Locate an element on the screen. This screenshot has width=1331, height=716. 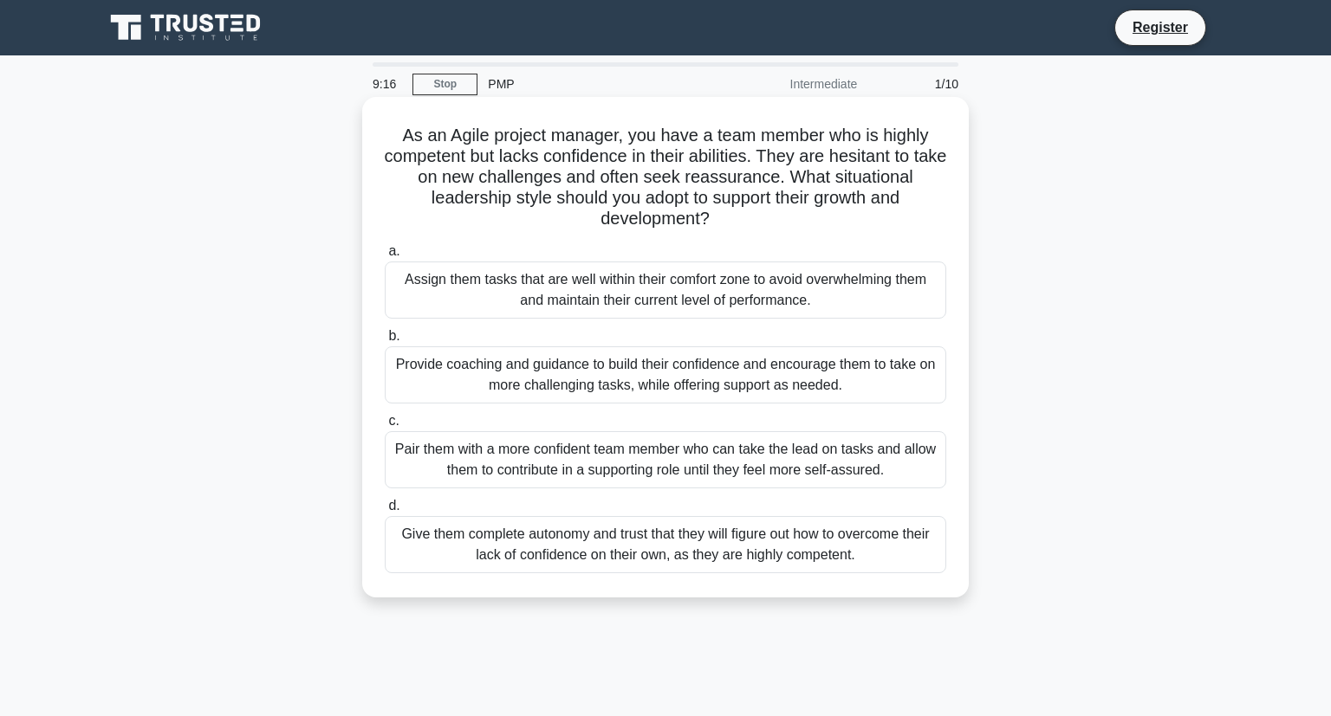
a: Register is located at coordinates (1160, 27).